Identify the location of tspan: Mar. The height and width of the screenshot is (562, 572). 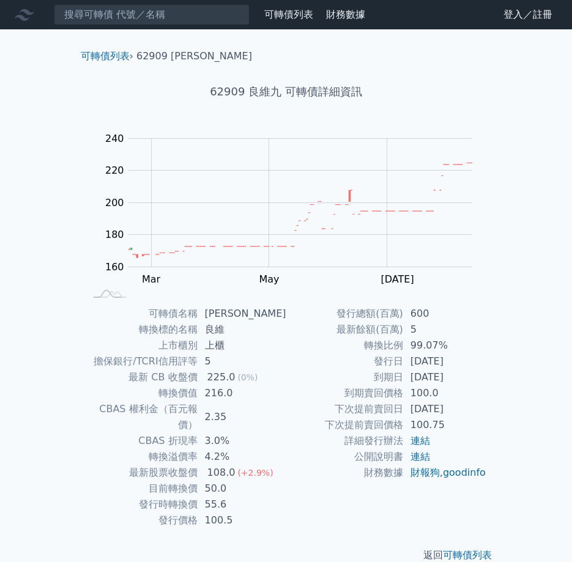
(151, 279).